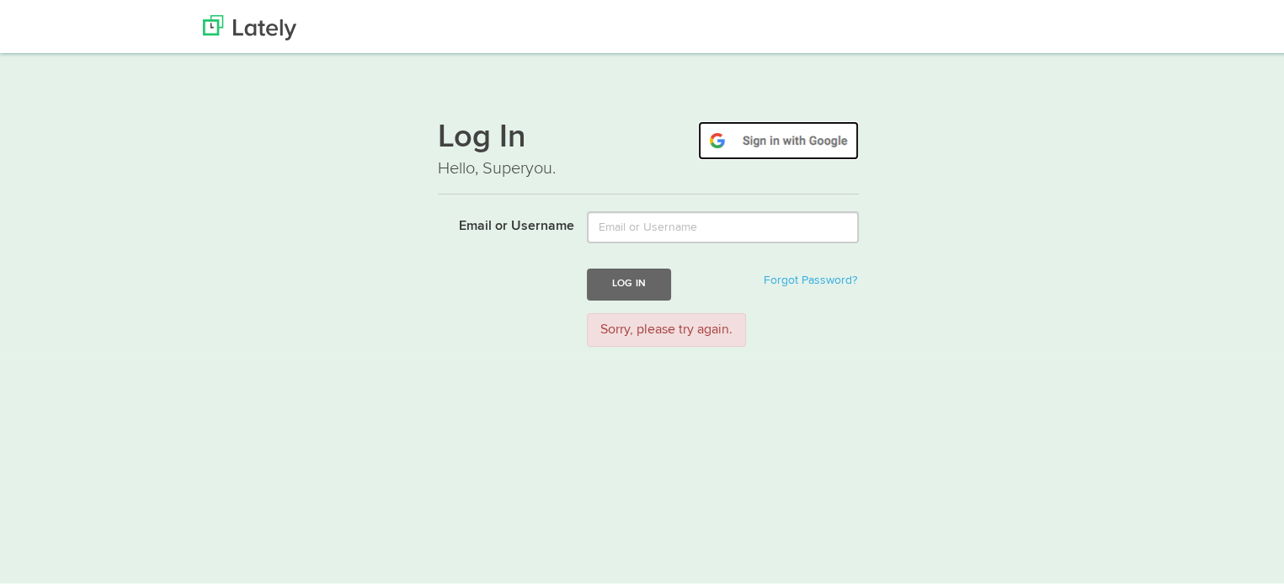 This screenshot has height=586, width=1284. I want to click on h1: Log In, so click(648, 136).